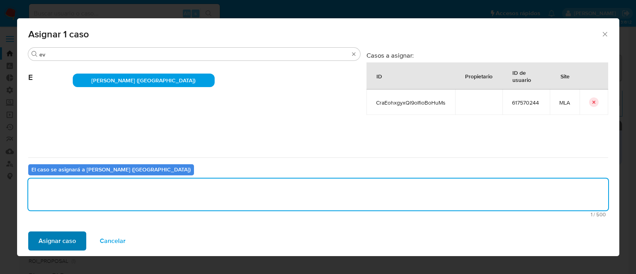 Image resolution: width=636 pixels, height=274 pixels. Describe the element at coordinates (318, 214) in the screenshot. I see `span: Máximo 500 caracteres` at that location.